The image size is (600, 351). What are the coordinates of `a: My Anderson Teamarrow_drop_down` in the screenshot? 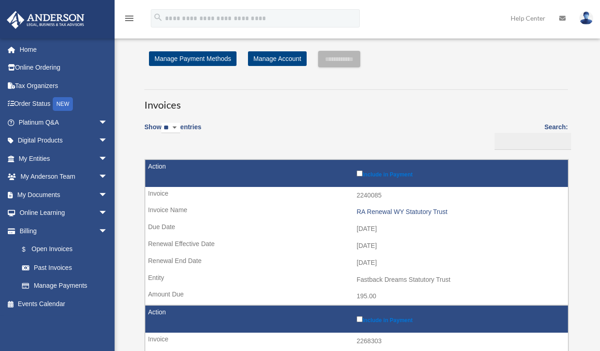 It's located at (64, 177).